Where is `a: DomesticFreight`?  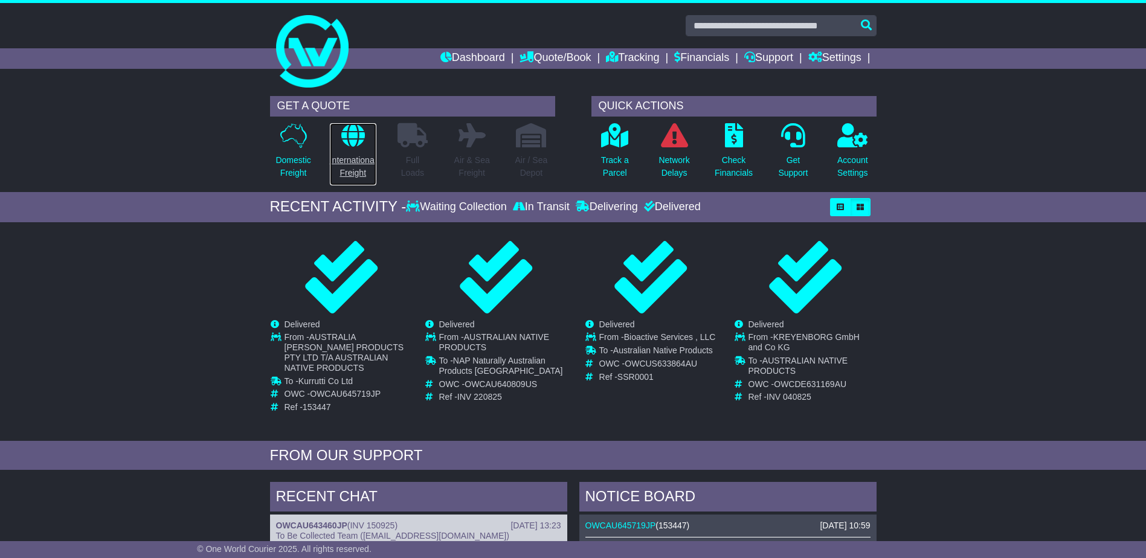
a: DomesticFreight is located at coordinates (293, 154).